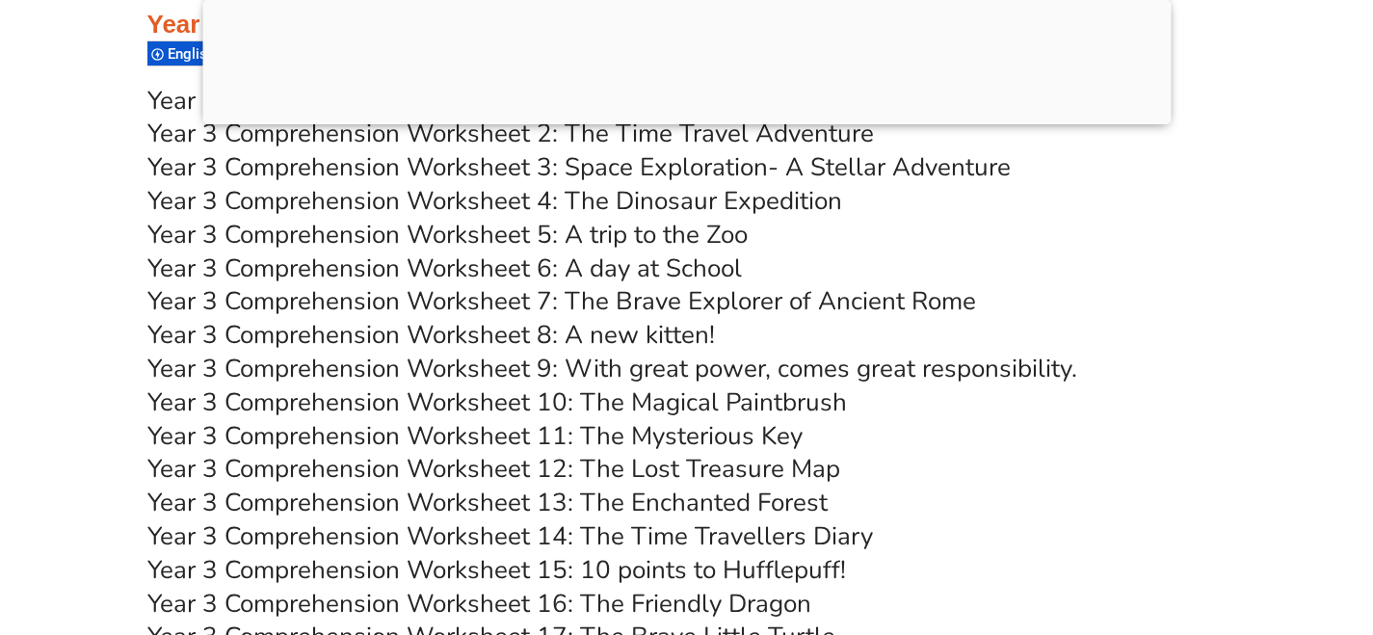 The width and height of the screenshot is (1373, 635). Describe the element at coordinates (496, 570) in the screenshot. I see `a: Year 3 Comprehension Worksheet 15: 10 points to Hufflepuff!` at that location.